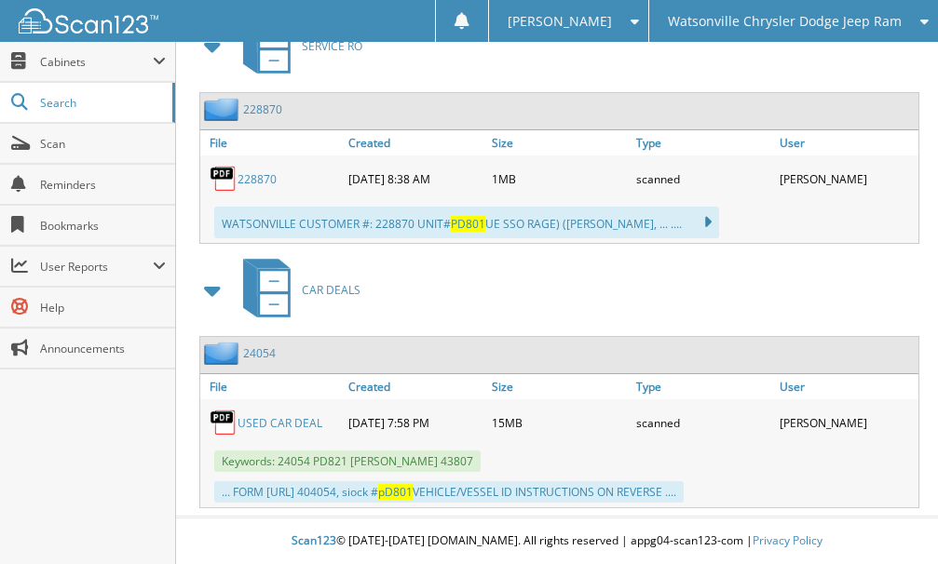 The image size is (938, 564). Describe the element at coordinates (102, 102) in the screenshot. I see `span: Search` at that location.